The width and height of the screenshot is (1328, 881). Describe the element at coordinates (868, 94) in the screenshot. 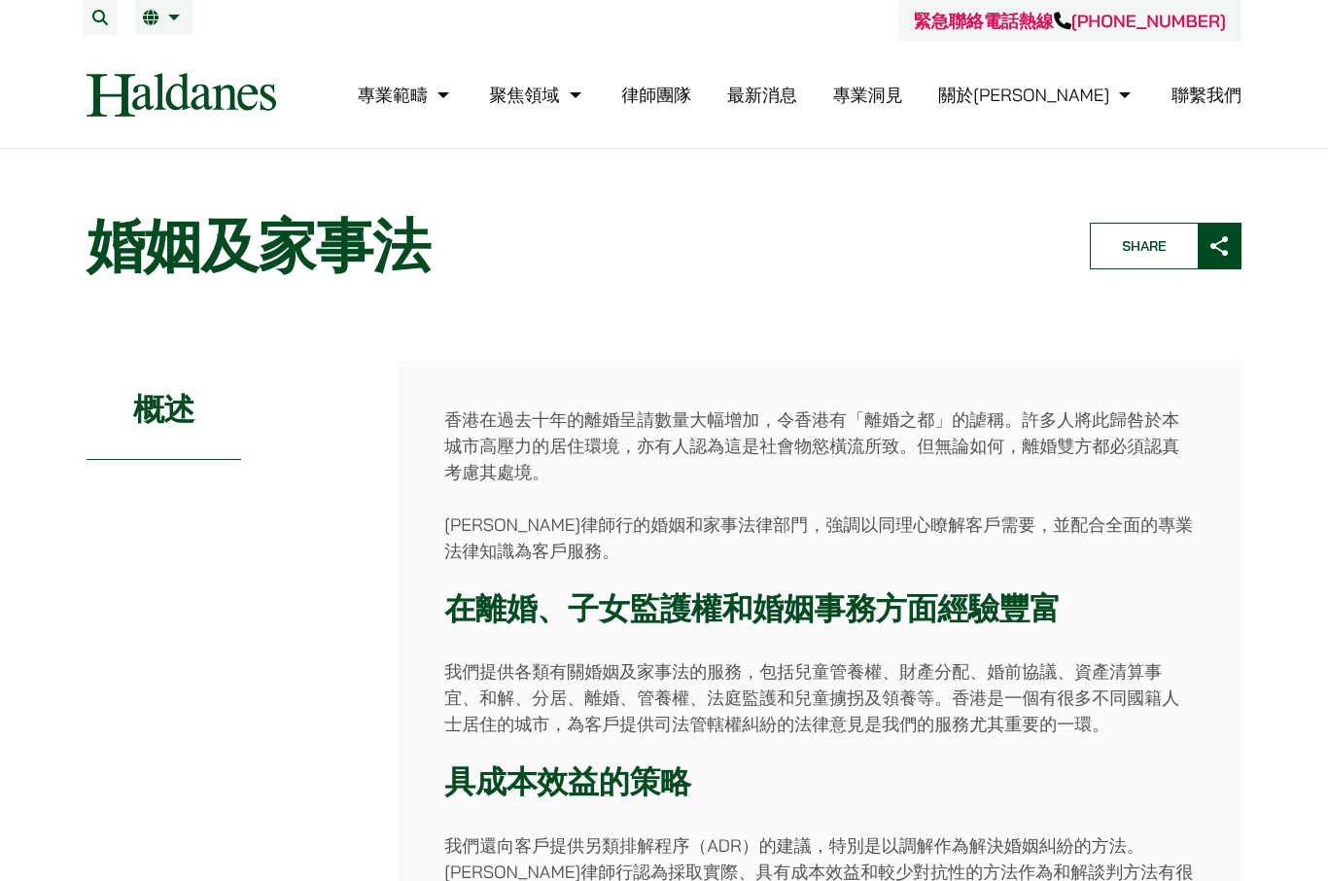

I see `a: 專業洞見` at that location.